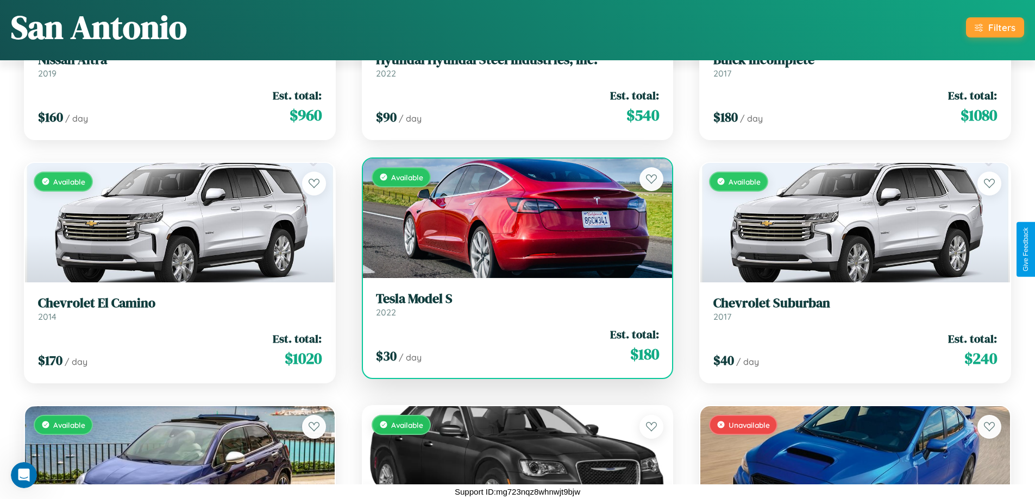 The image size is (1035, 499). Describe the element at coordinates (180, 303) in the screenshot. I see `h3: Chevrolet El Camino` at that location.